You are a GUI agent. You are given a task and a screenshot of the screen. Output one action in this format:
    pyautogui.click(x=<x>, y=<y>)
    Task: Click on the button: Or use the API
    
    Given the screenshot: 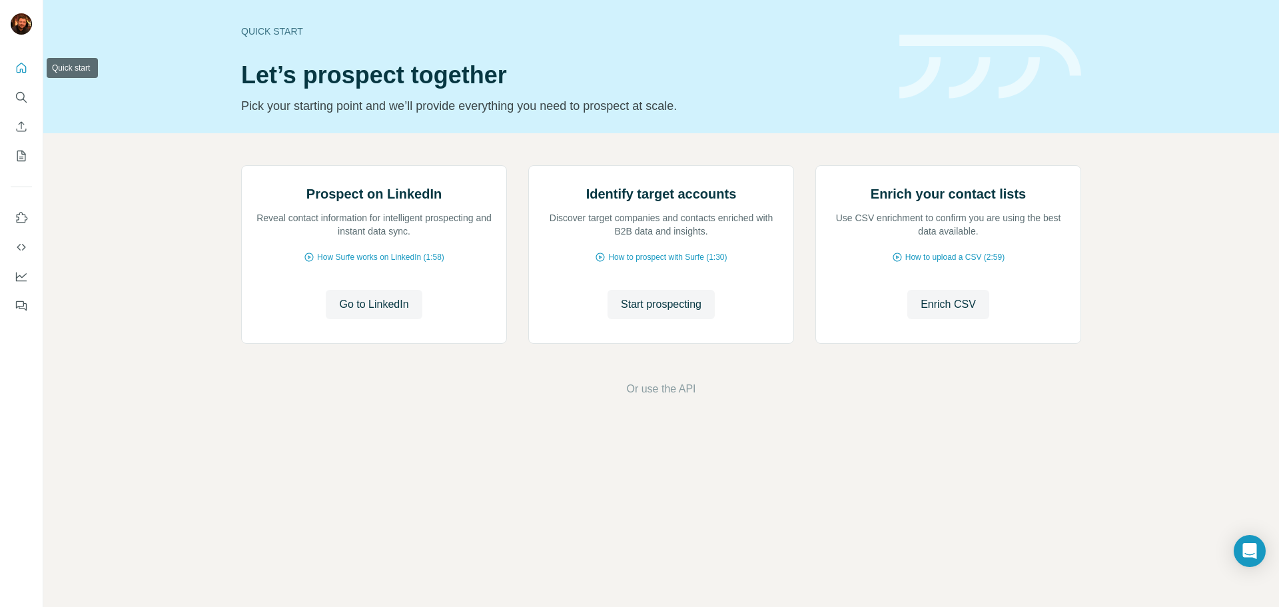 What is the action you would take?
    pyautogui.click(x=661, y=389)
    